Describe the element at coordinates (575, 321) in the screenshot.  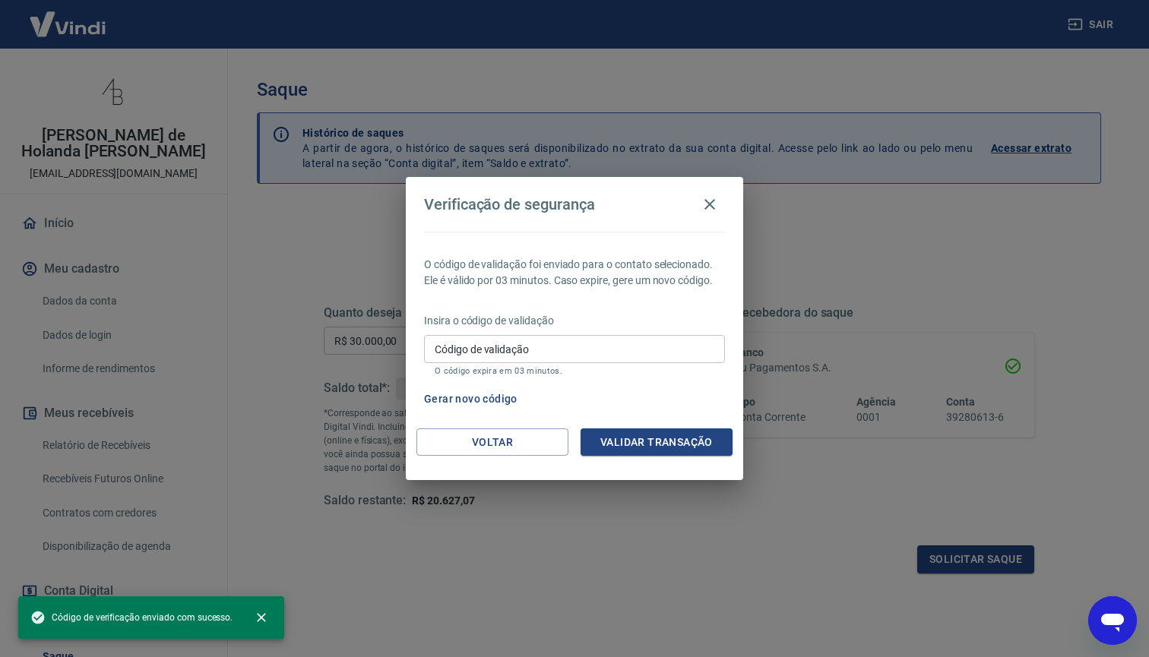
I see `p: Insira o código de validação` at that location.